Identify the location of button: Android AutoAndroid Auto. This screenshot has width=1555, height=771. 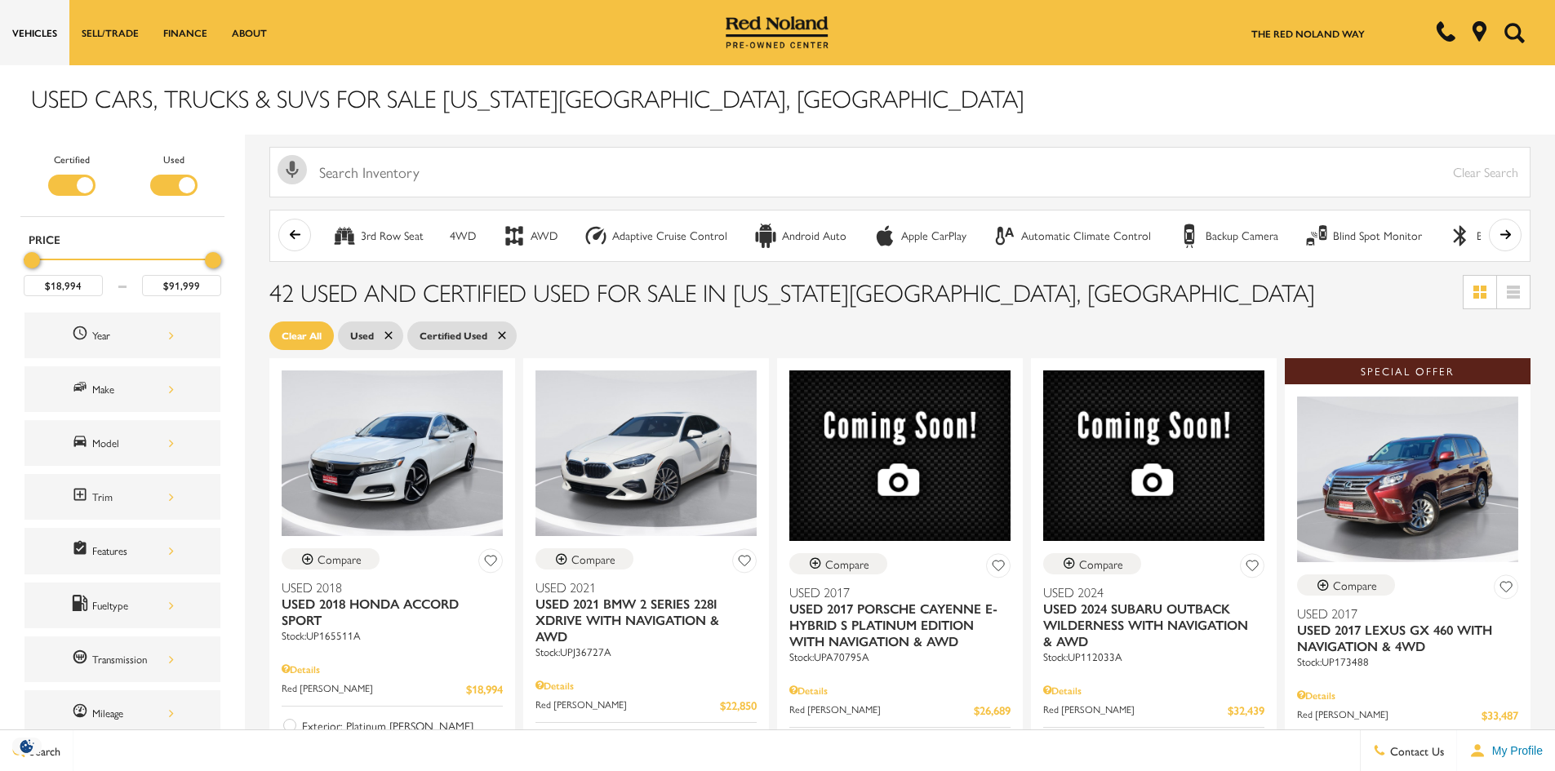
(800, 236).